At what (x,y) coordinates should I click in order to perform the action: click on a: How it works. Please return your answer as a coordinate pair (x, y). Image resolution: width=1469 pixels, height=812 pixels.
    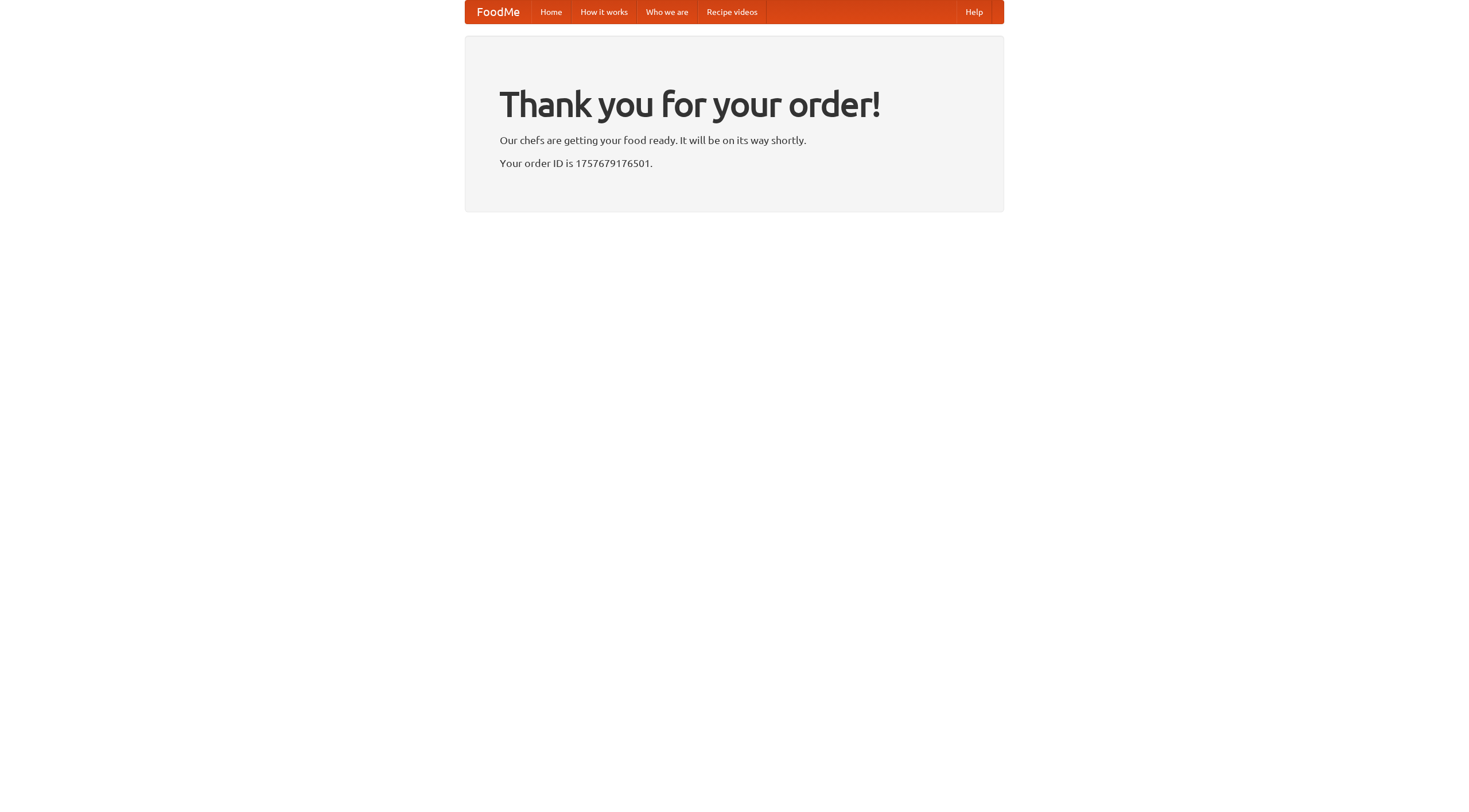
    Looking at the image, I should click on (604, 12).